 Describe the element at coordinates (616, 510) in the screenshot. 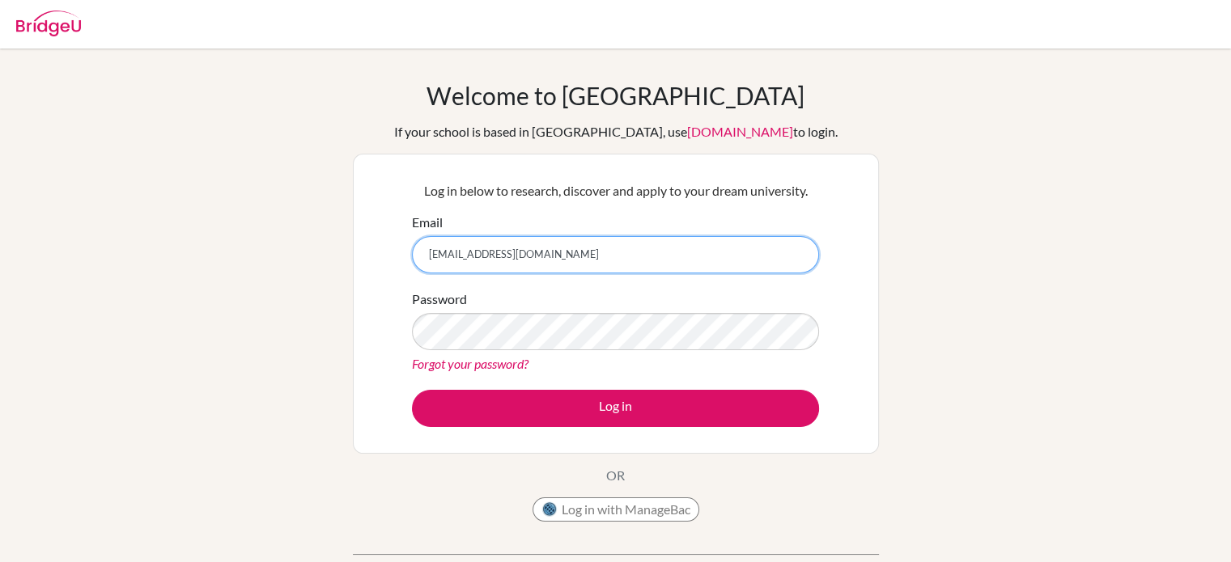

I see `button: Log in with ManageBac` at that location.